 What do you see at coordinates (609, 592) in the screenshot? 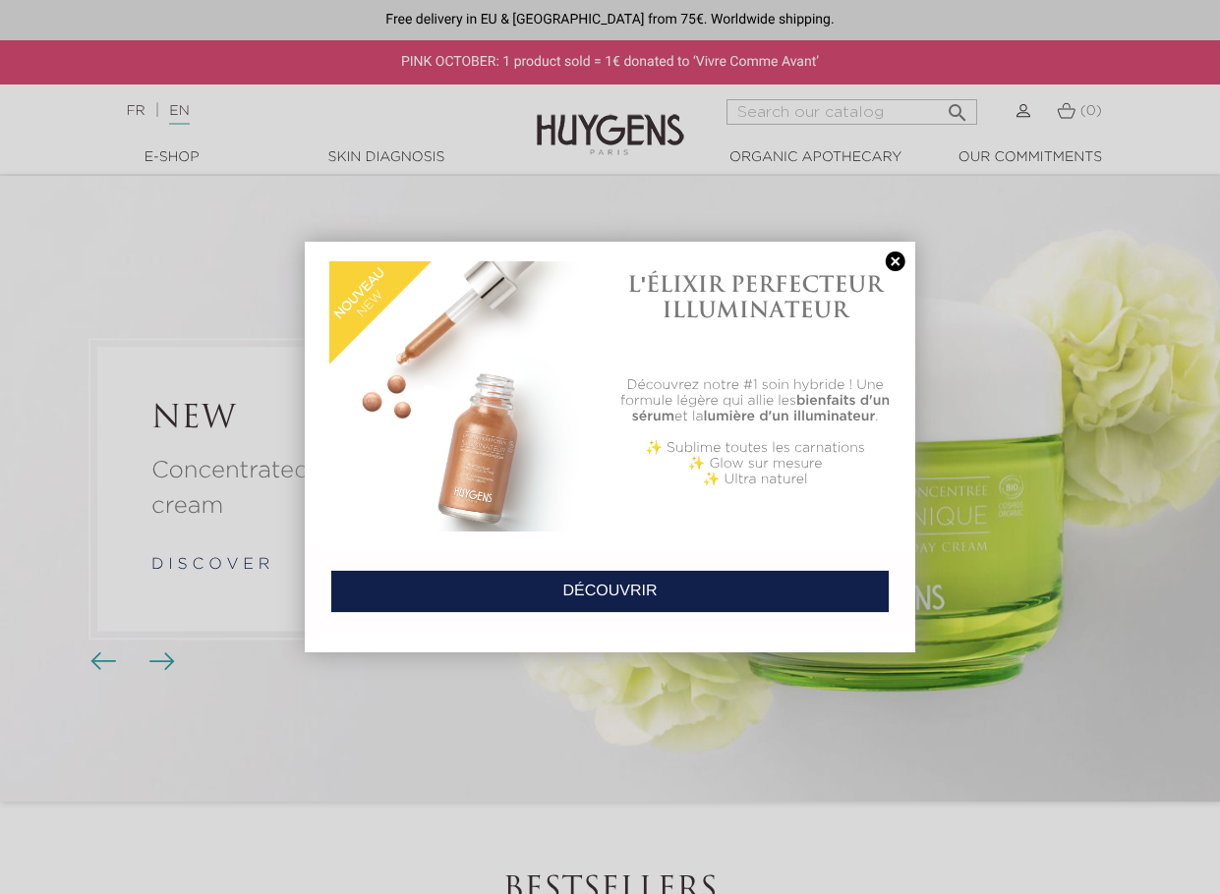
I see `a: DÉCOUVRIR` at bounding box center [609, 592].